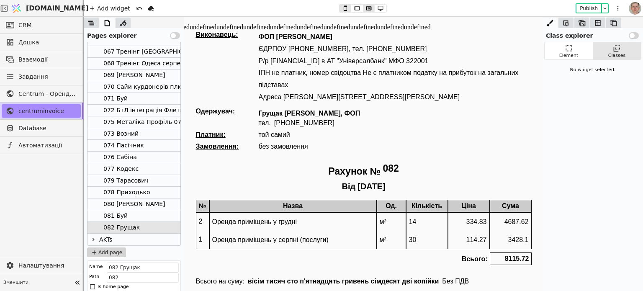 The width and height of the screenshot is (643, 291). What do you see at coordinates (127, 130) in the screenshot?
I see `div: без замовлення` at bounding box center [127, 130].